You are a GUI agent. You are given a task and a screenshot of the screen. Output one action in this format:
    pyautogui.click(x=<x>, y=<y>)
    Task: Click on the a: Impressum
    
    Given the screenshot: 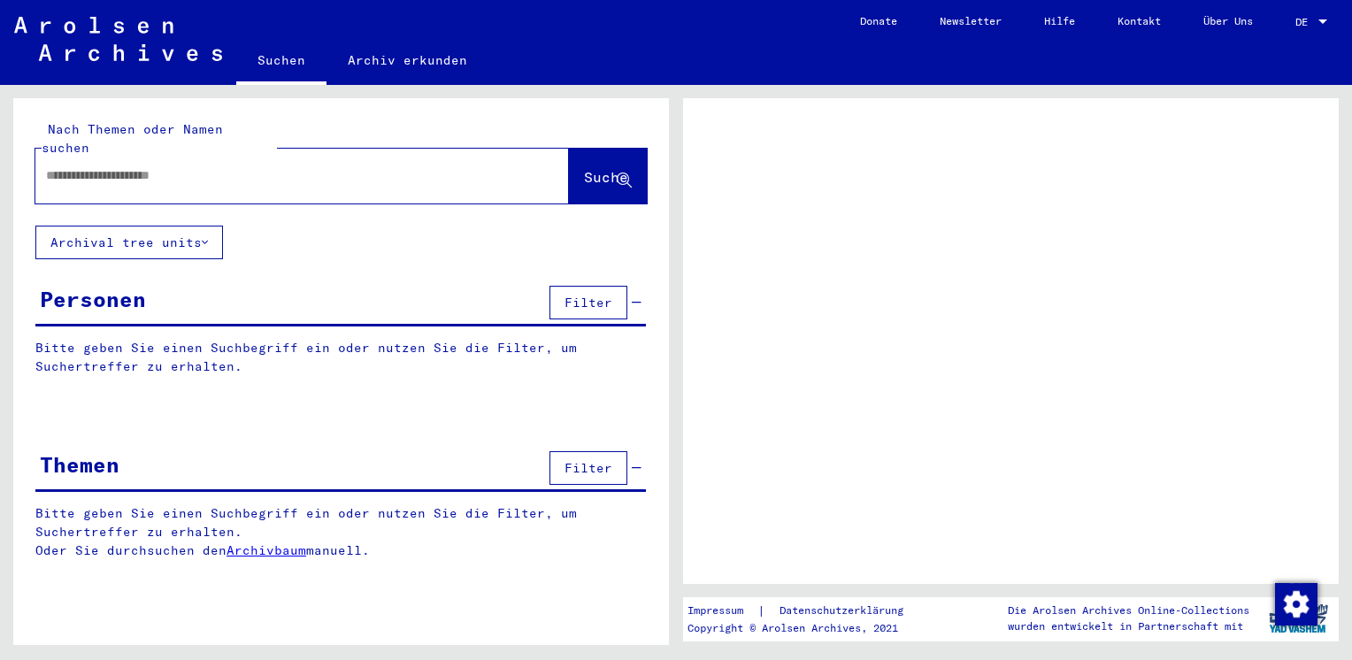 What is the action you would take?
    pyautogui.click(x=722, y=610)
    